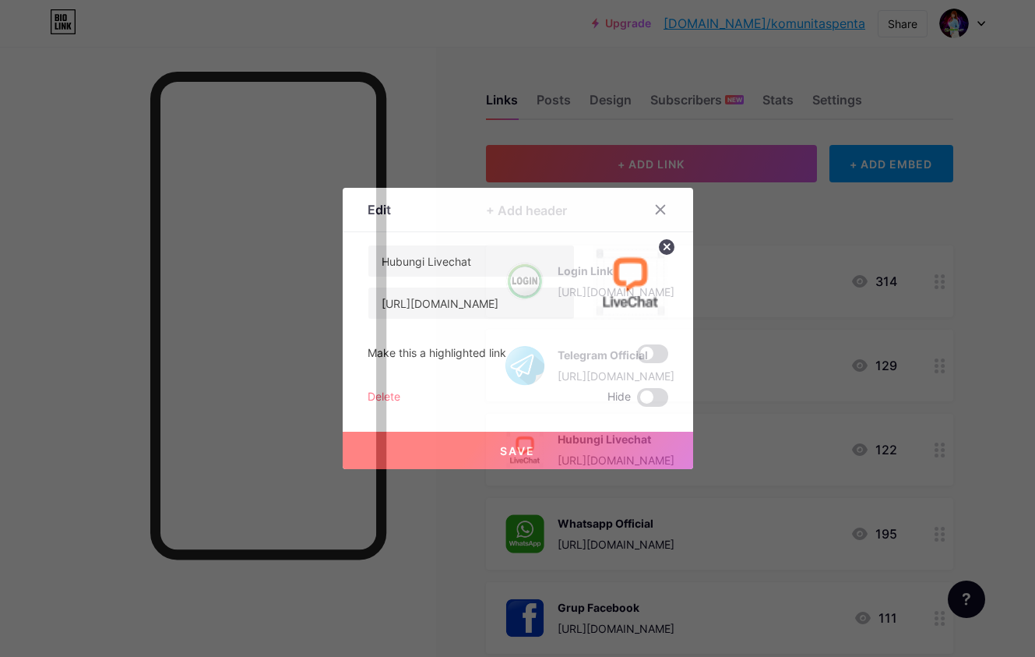 This screenshot has width=1035, height=657. What do you see at coordinates (518, 450) in the screenshot?
I see `button: Save` at bounding box center [518, 450].